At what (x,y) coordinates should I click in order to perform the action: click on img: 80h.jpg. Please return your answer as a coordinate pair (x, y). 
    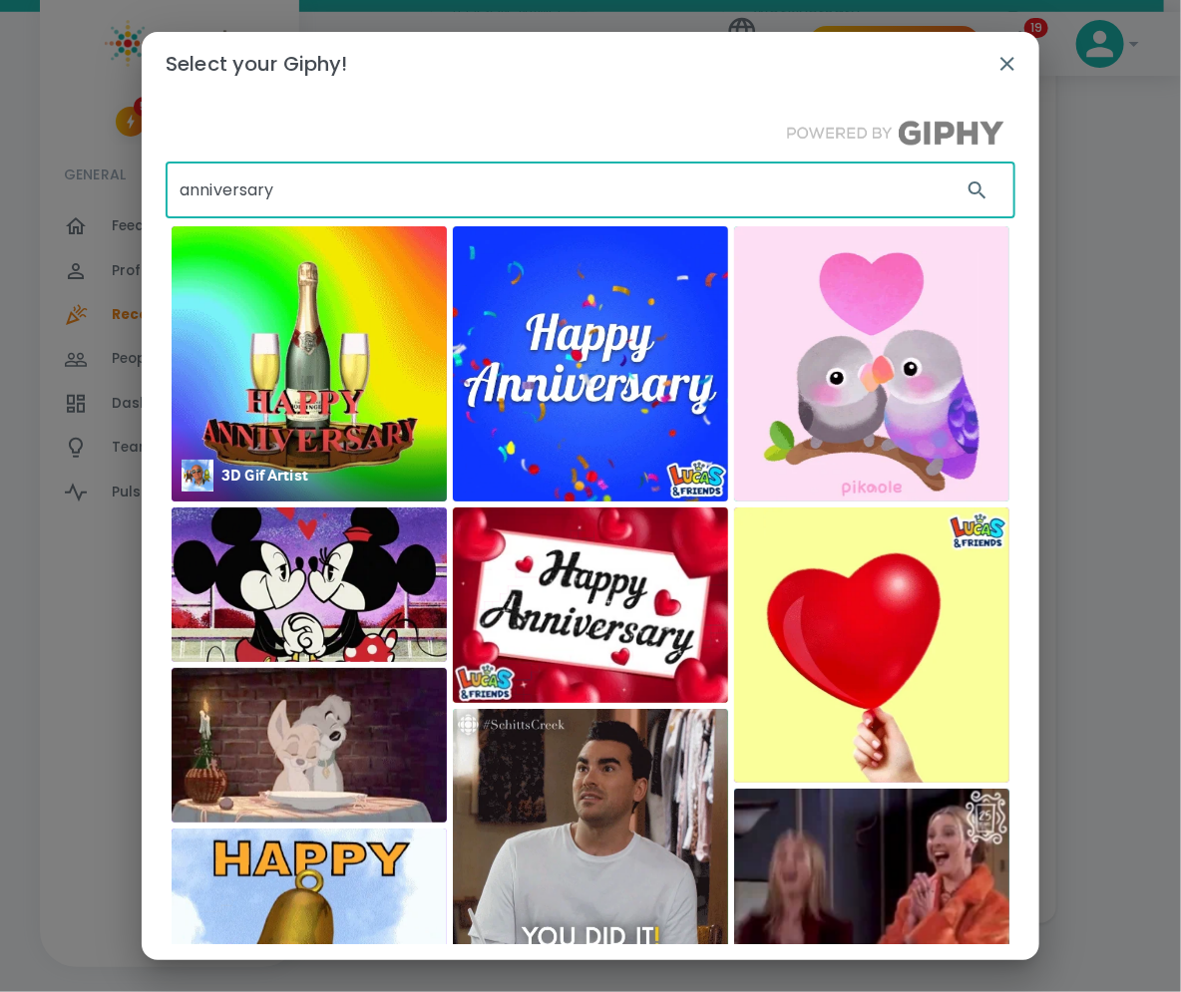
    Looking at the image, I should click on (197, 476).